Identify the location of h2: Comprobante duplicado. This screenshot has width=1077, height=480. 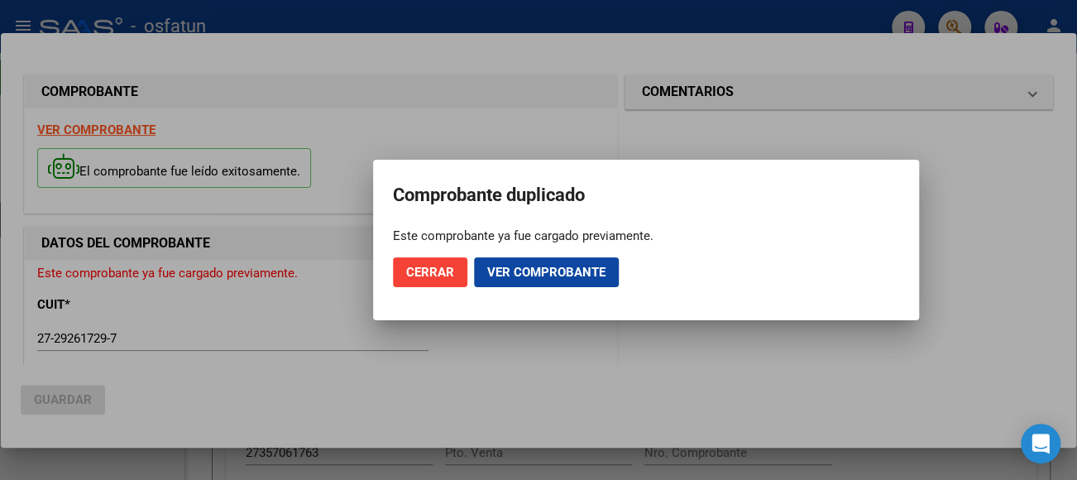
(646, 195).